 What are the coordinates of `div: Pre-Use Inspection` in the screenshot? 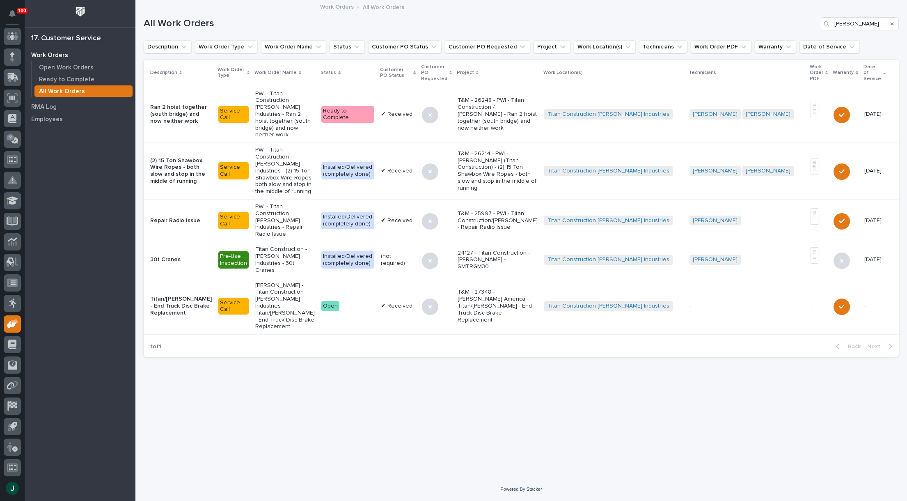 It's located at (233, 260).